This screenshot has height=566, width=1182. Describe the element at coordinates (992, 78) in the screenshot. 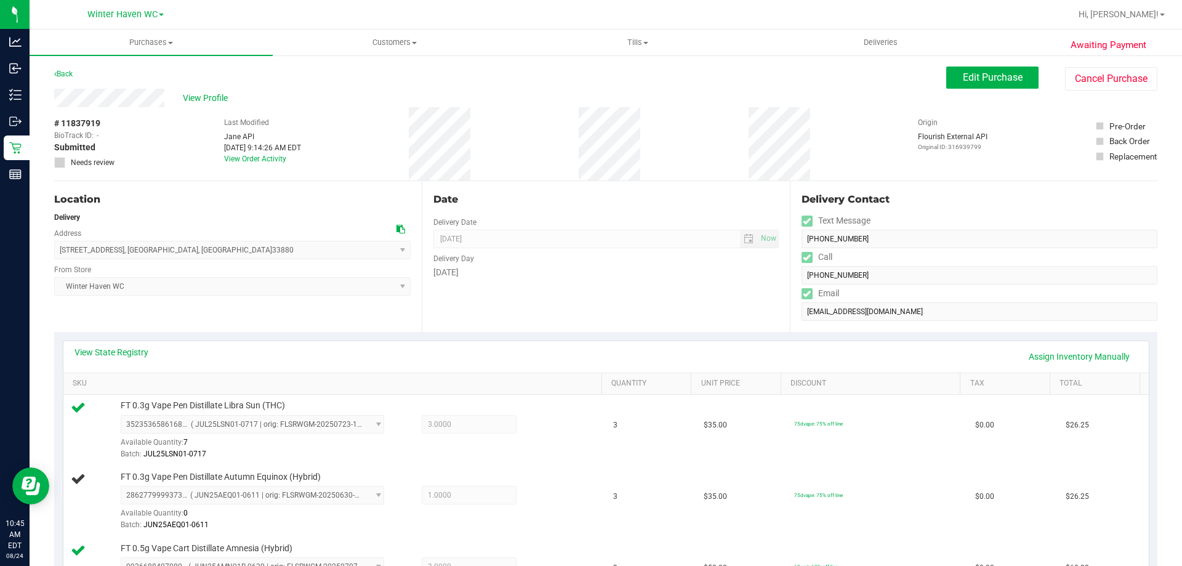

I see `button: Edit Purchase` at that location.